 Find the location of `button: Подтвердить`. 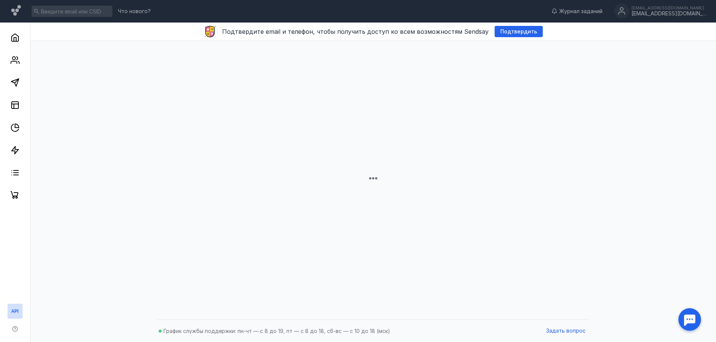

button: Подтвердить is located at coordinates (518, 32).